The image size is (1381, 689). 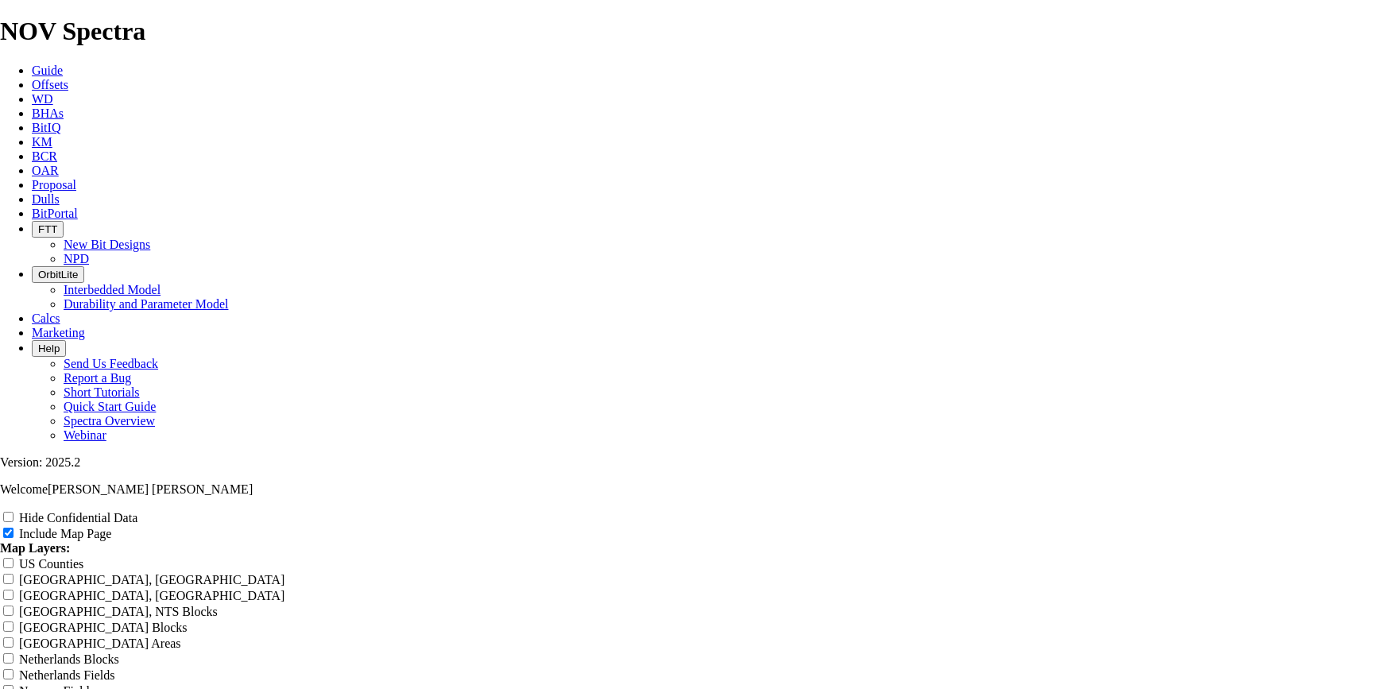 What do you see at coordinates (45, 170) in the screenshot?
I see `span: OAR` at bounding box center [45, 170].